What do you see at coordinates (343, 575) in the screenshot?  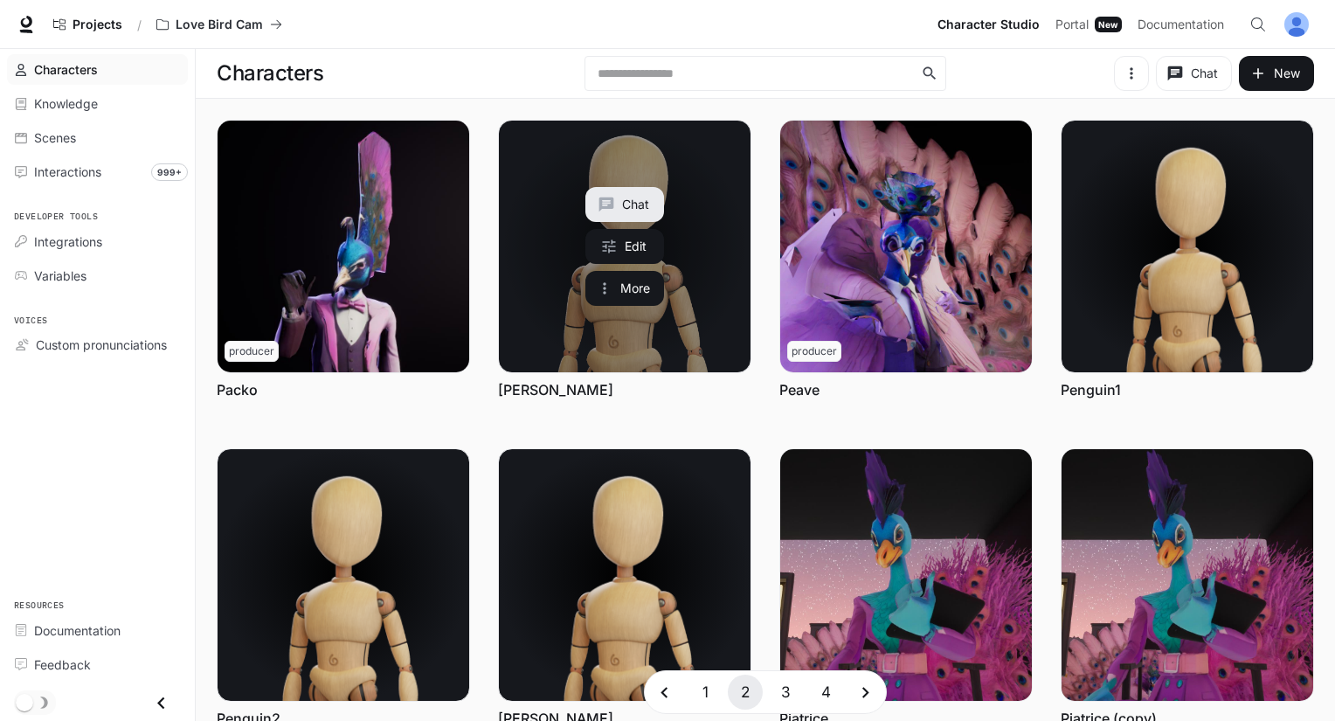 I see `img: Penguin2` at bounding box center [343, 575].